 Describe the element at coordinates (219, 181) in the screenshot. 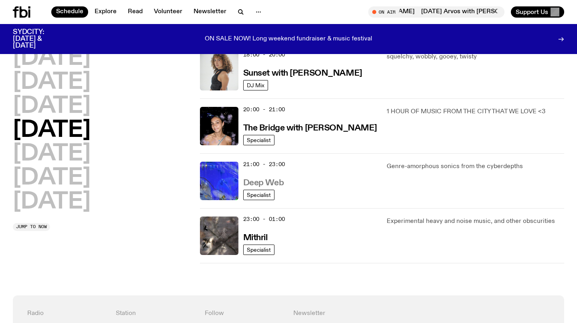

I see `img: An abstract artwork, in bright blue with amorphous shapes, illustrated shimmers and small drawn c...` at that location.